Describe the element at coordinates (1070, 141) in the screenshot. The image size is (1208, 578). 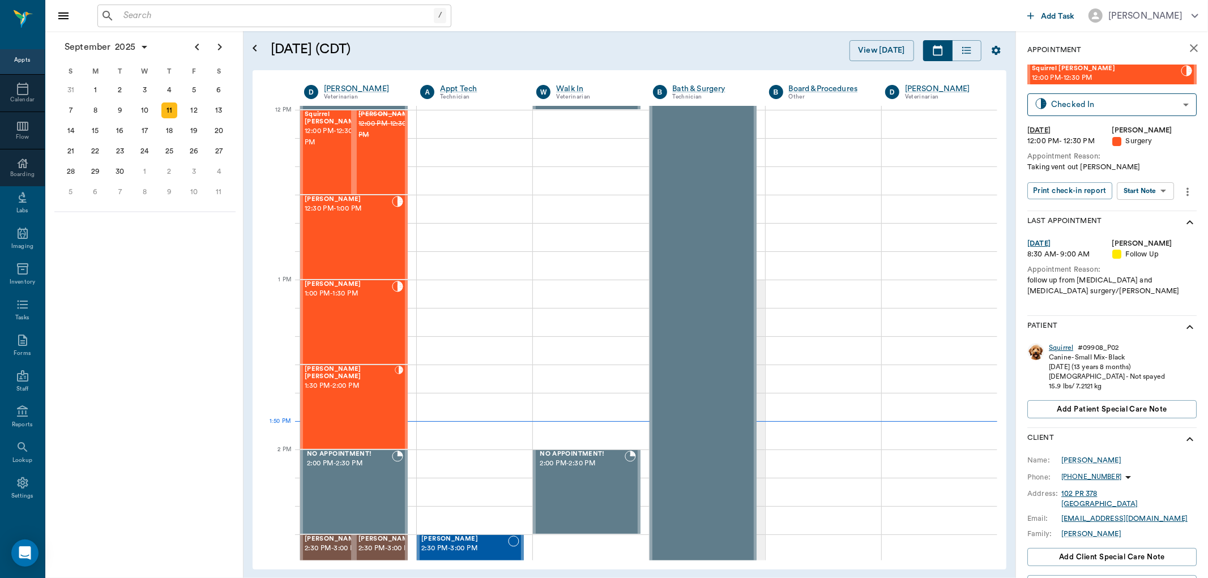
I see `div: 12:00 PM - 12:30 PM` at that location.